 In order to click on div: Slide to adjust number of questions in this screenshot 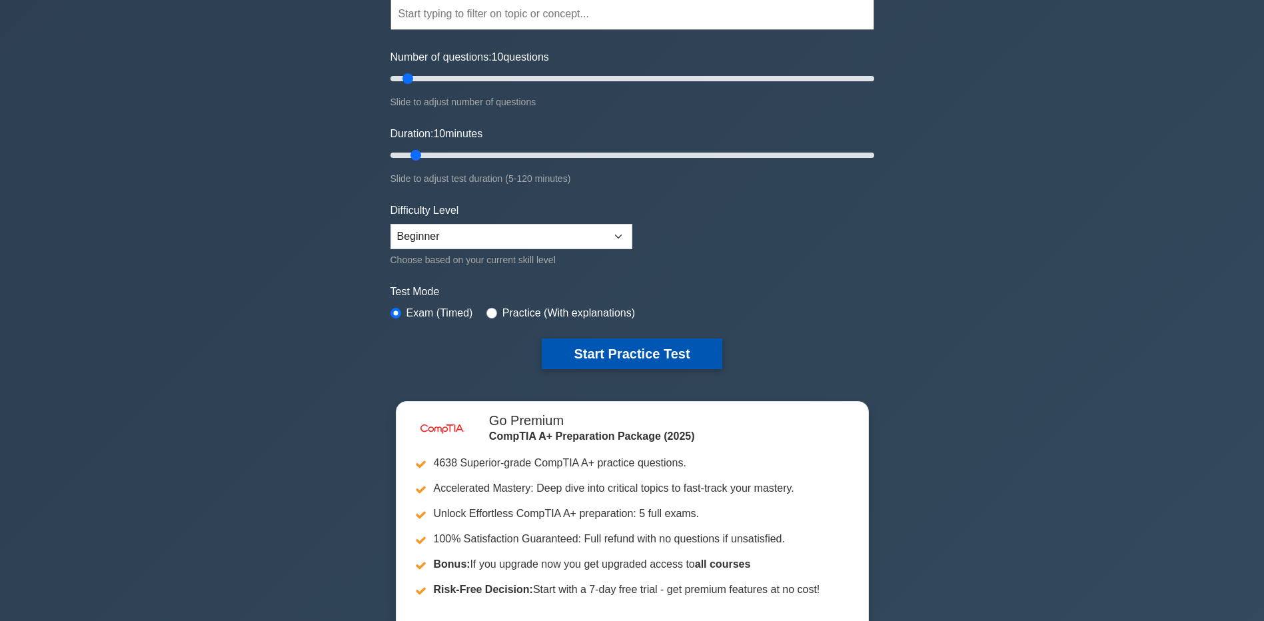, I will do `click(632, 102)`.